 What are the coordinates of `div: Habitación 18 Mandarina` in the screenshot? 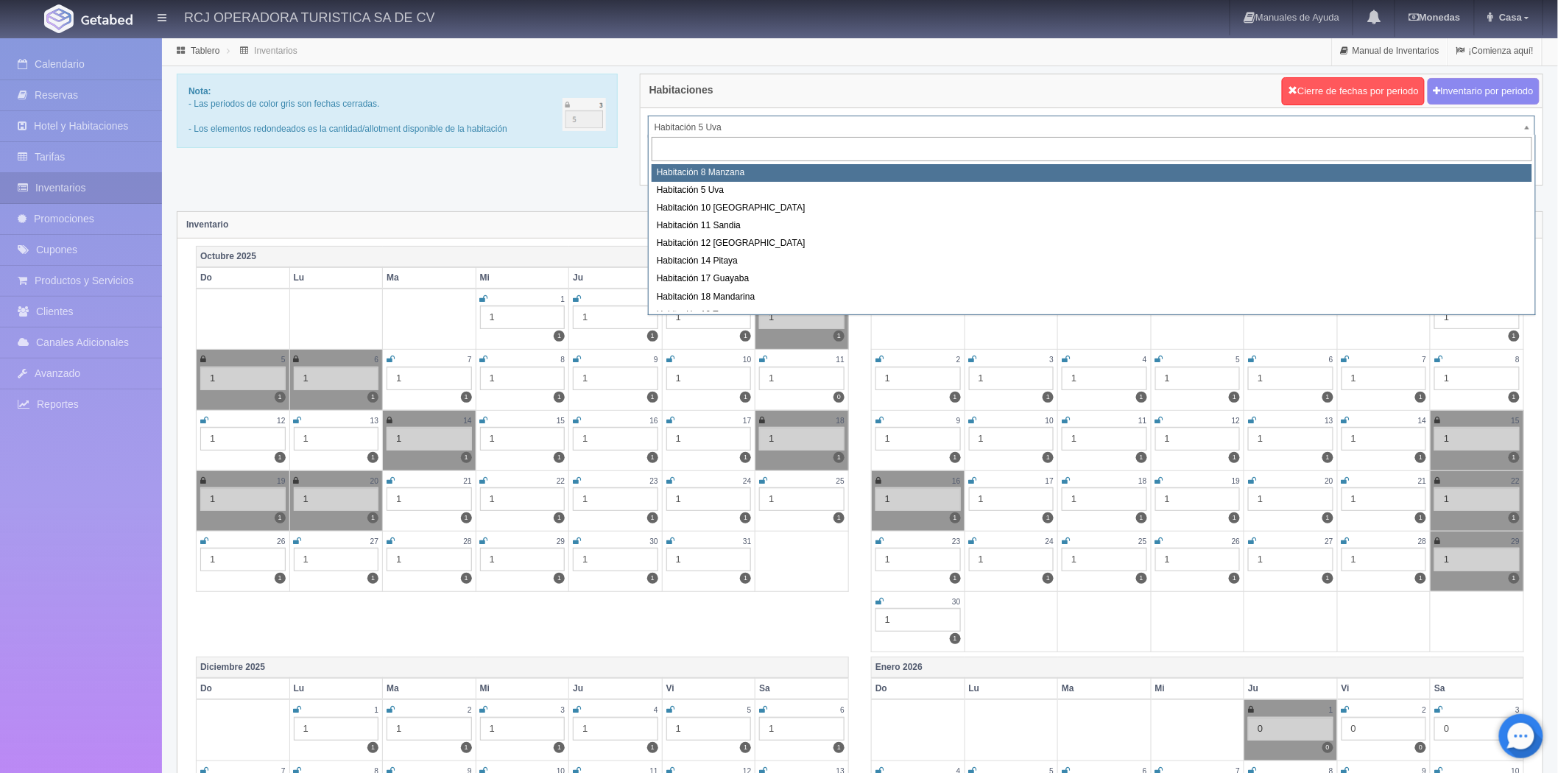 It's located at (1092, 297).